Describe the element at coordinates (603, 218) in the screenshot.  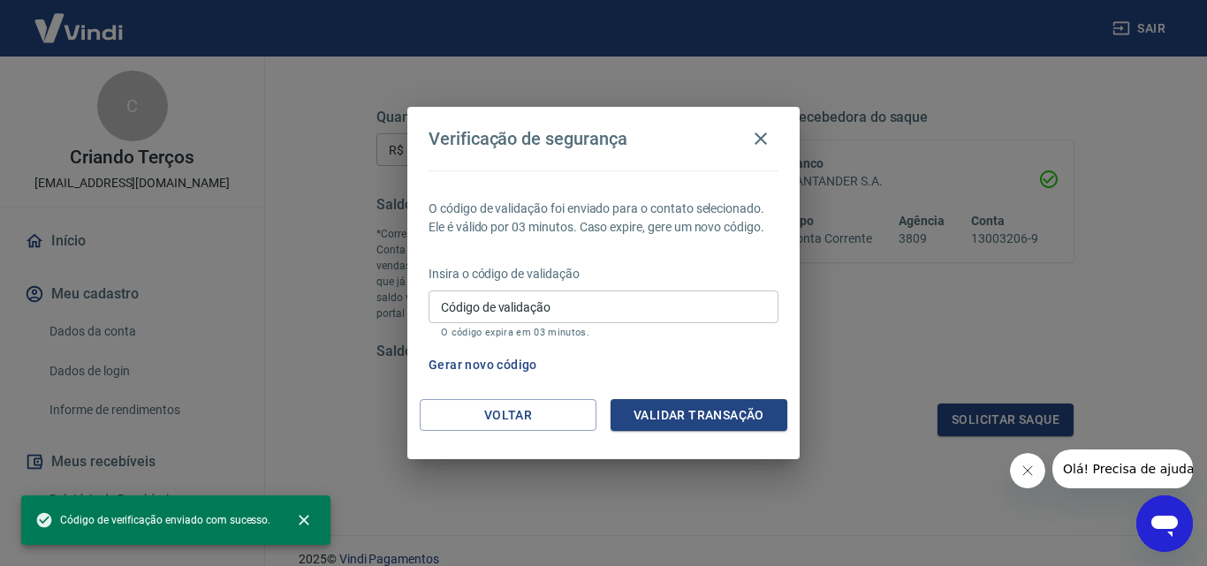
I see `p: O código de validação foi enviado para o contato selecionado. Ele é válido por 03 minutos. Caso e...` at that location.